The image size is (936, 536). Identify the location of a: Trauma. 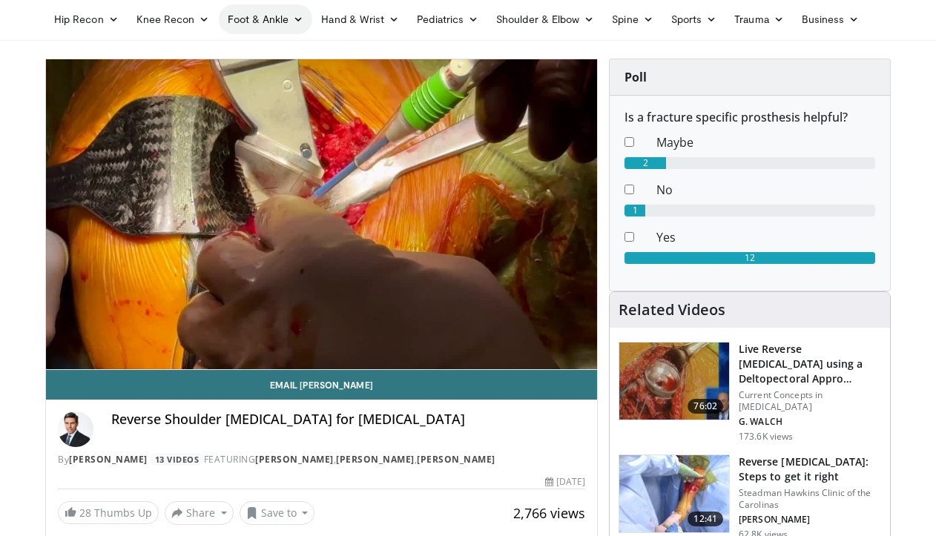
(759, 19).